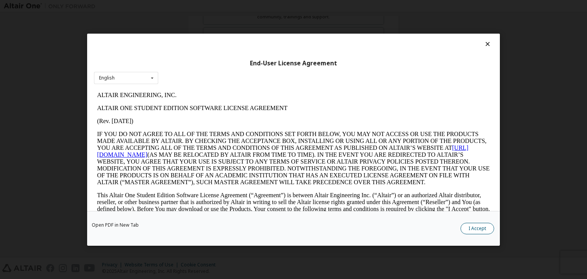  I want to click on div: End-User License Agreement, so click(294, 63).